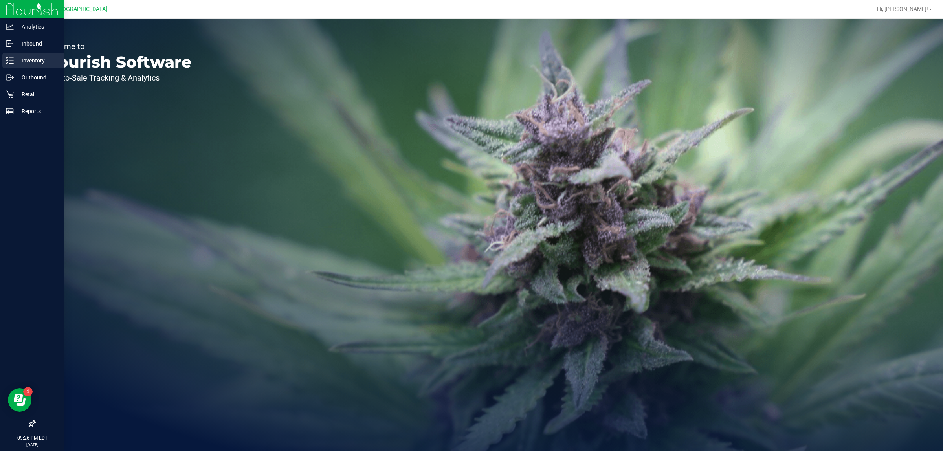 The width and height of the screenshot is (943, 451). I want to click on p: Outbound, so click(37, 77).